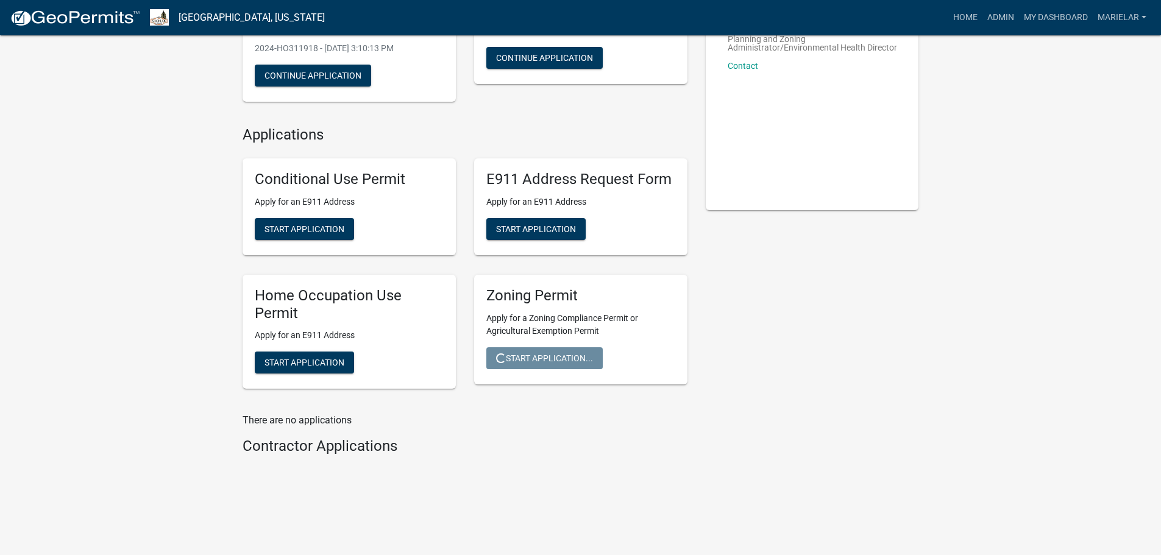 The image size is (1161, 555). Describe the element at coordinates (465, 262) in the screenshot. I see `wm-workflow-list-section: Applications` at that location.